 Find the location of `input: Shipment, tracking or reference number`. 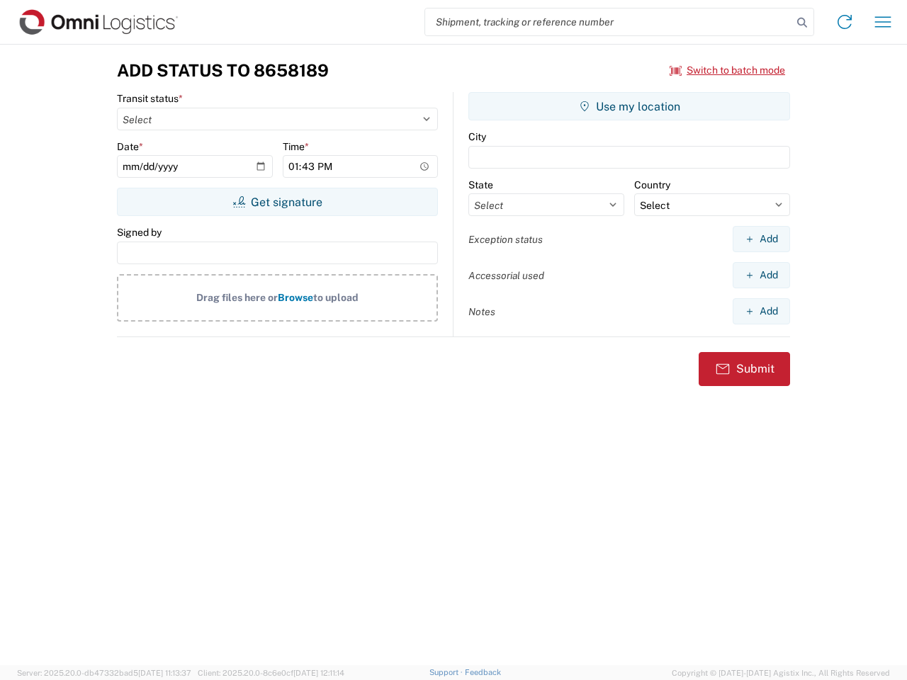

input: Shipment, tracking or reference number is located at coordinates (609, 22).